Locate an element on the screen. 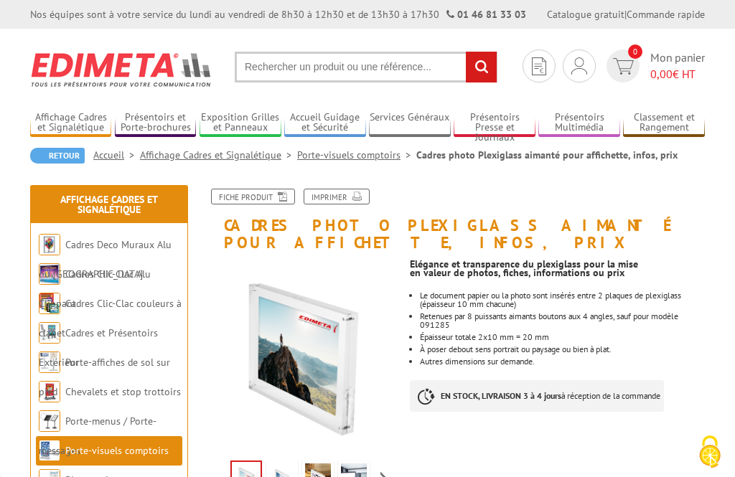 Image resolution: width=735 pixels, height=477 pixels. a: Accueil is located at coordinates (116, 155).